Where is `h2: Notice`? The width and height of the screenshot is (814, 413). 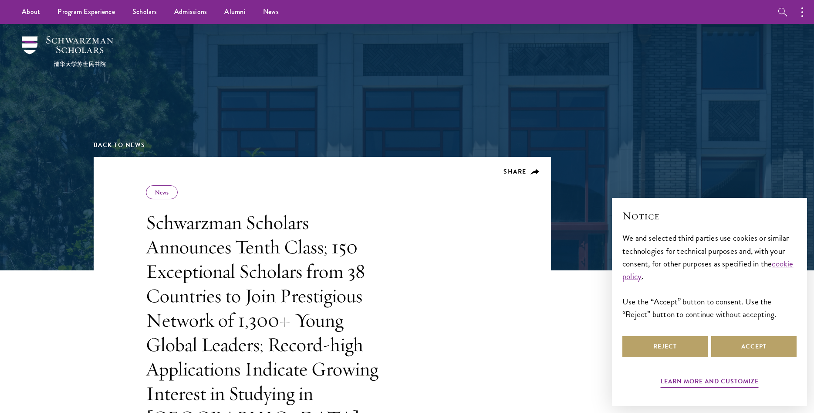
h2: Notice is located at coordinates (710, 216).